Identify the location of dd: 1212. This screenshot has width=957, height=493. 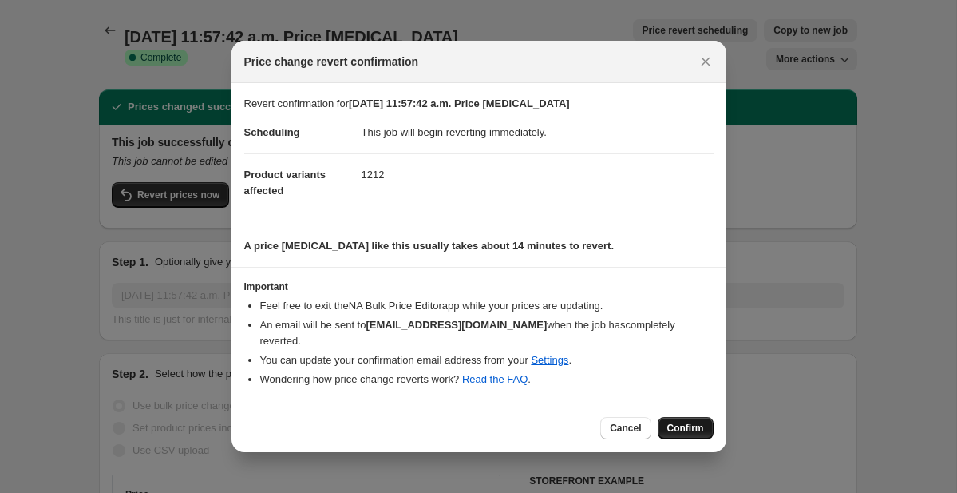
(537, 174).